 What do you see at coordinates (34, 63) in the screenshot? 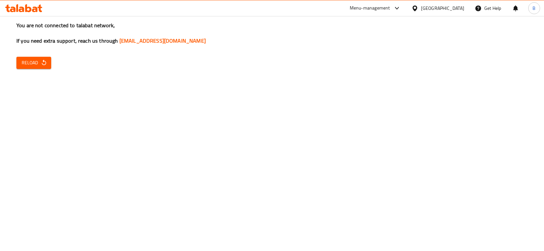
I see `button: Reload` at bounding box center [34, 63].